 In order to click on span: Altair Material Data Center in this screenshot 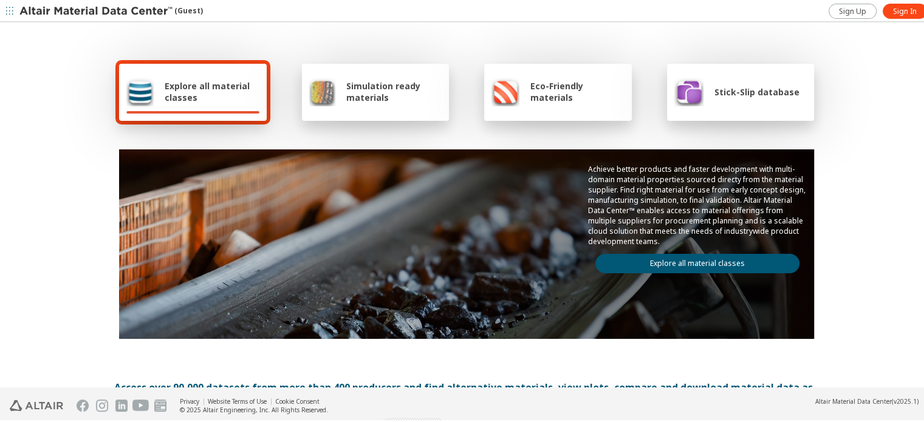, I will do `click(854, 400)`.